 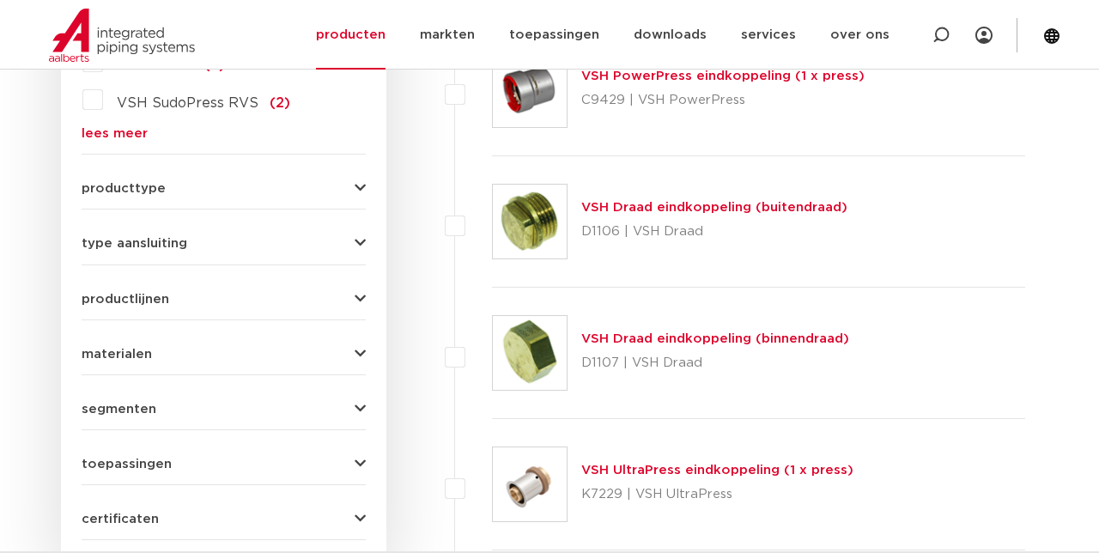 I want to click on button: toepassingen, so click(x=223, y=464).